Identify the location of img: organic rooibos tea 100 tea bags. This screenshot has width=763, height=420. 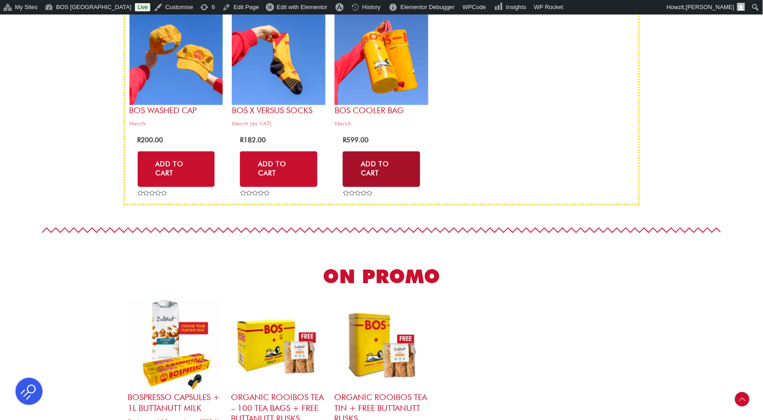
(278, 345).